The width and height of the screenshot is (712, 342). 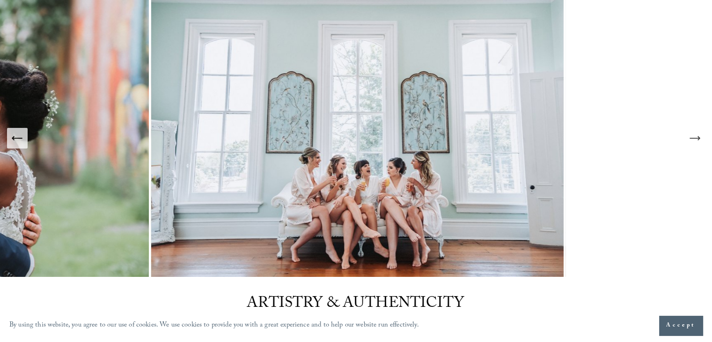 I want to click on button: Accept, so click(x=681, y=325).